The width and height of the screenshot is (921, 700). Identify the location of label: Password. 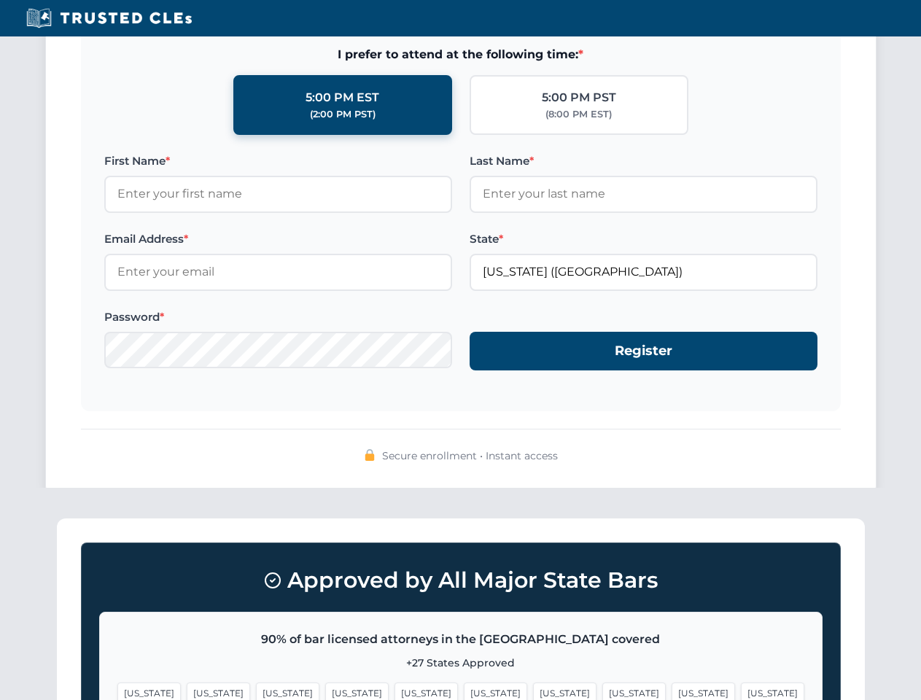
(278, 317).